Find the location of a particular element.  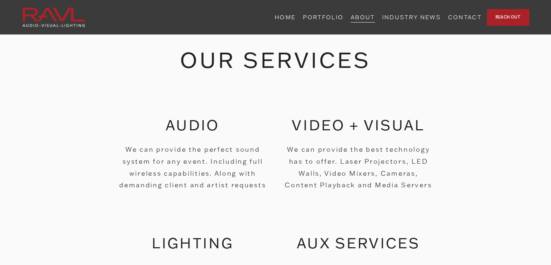

a: INDUSTRY NEWS is located at coordinates (412, 17).